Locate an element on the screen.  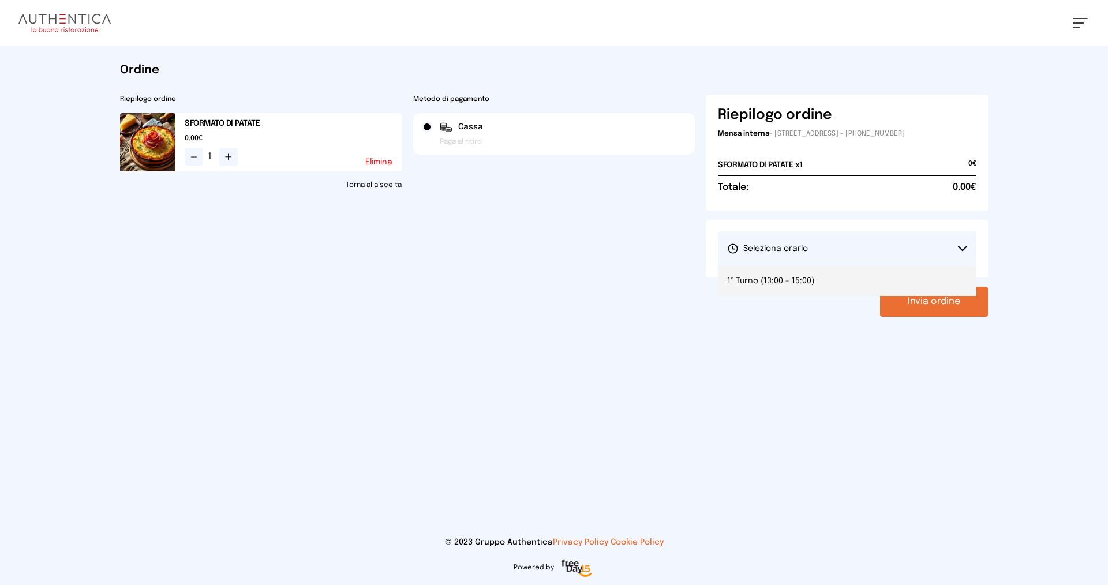
a: Privacy Policy is located at coordinates (580, 542).